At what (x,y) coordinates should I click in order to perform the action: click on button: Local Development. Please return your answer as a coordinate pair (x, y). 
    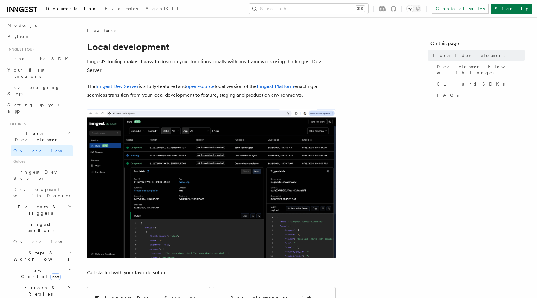
    Looking at the image, I should click on (39, 136).